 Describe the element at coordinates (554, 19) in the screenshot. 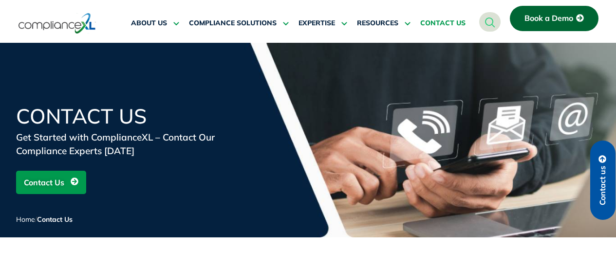

I see `a: Book a Demo` at that location.